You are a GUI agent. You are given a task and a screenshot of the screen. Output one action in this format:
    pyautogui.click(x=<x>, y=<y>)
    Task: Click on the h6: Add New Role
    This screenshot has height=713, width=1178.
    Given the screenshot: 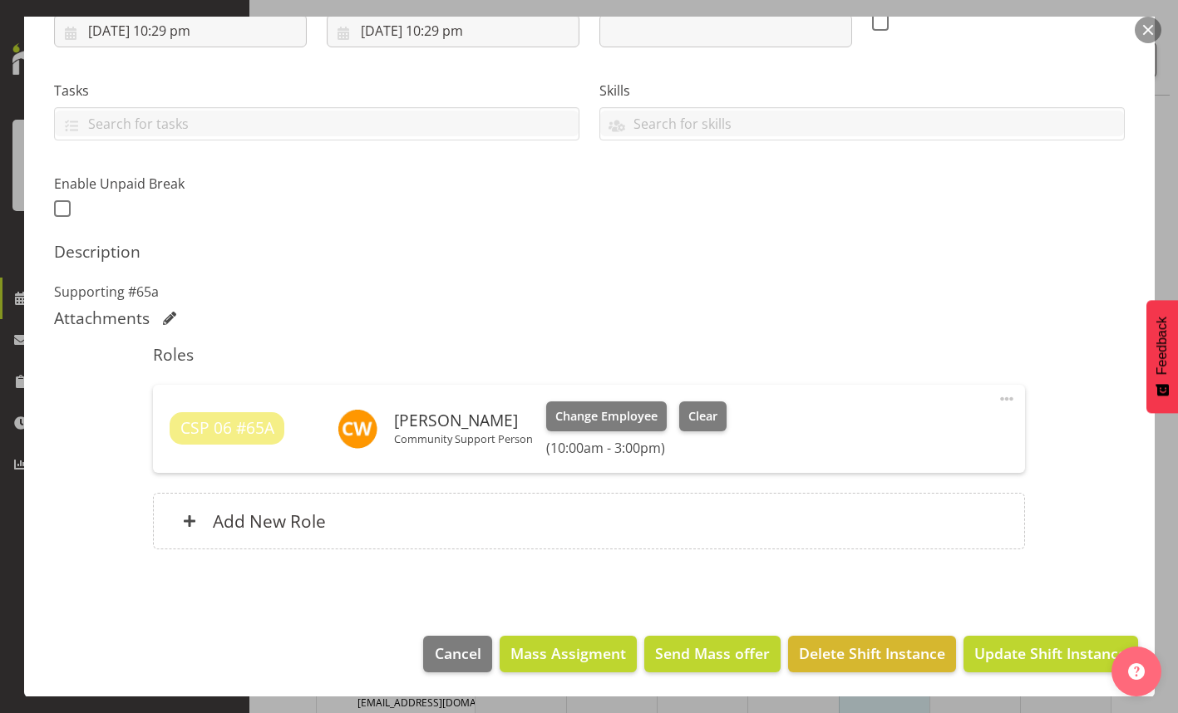 What is the action you would take?
    pyautogui.click(x=269, y=521)
    